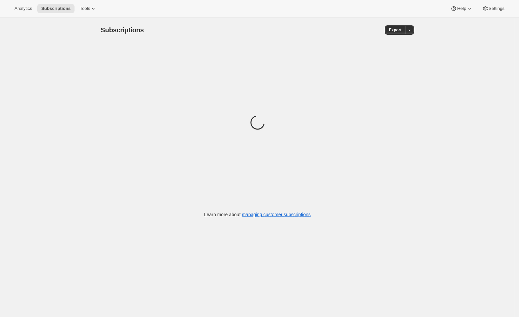  Describe the element at coordinates (461, 9) in the screenshot. I see `button: Help` at that location.